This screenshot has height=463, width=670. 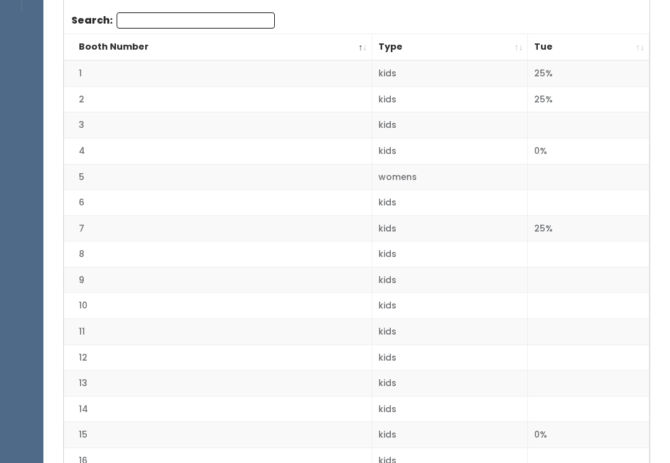 I want to click on label: Search:, so click(x=173, y=20).